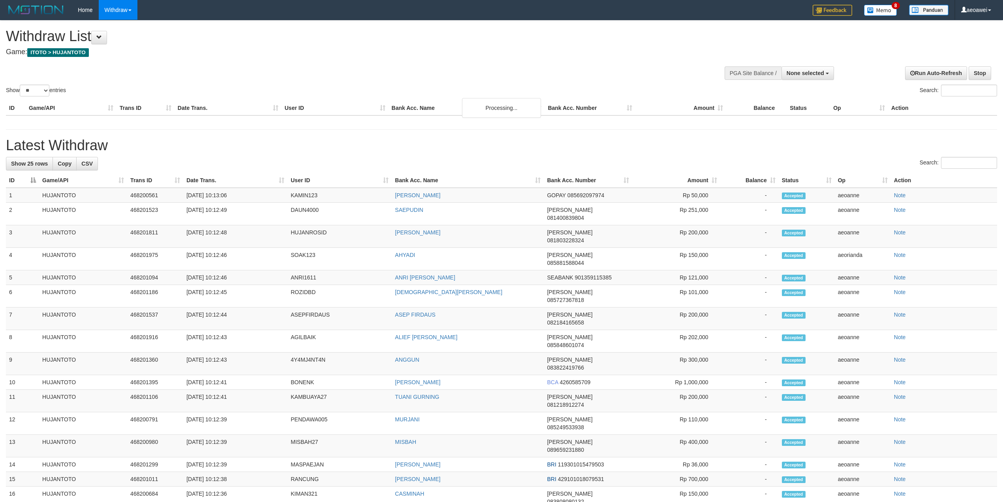  What do you see at coordinates (71, 108) in the screenshot?
I see `th: Game/API` at bounding box center [71, 108].